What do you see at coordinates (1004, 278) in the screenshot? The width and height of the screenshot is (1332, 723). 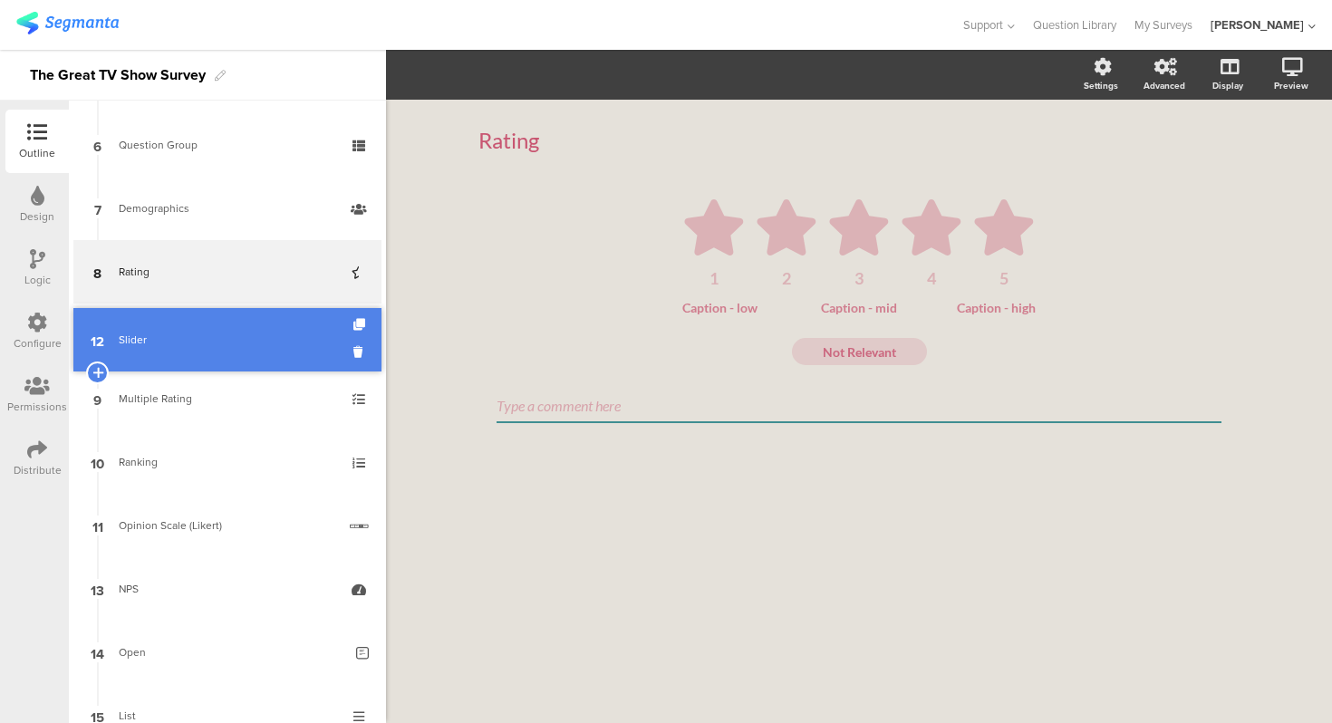 I see `div: 5` at bounding box center [1004, 278].